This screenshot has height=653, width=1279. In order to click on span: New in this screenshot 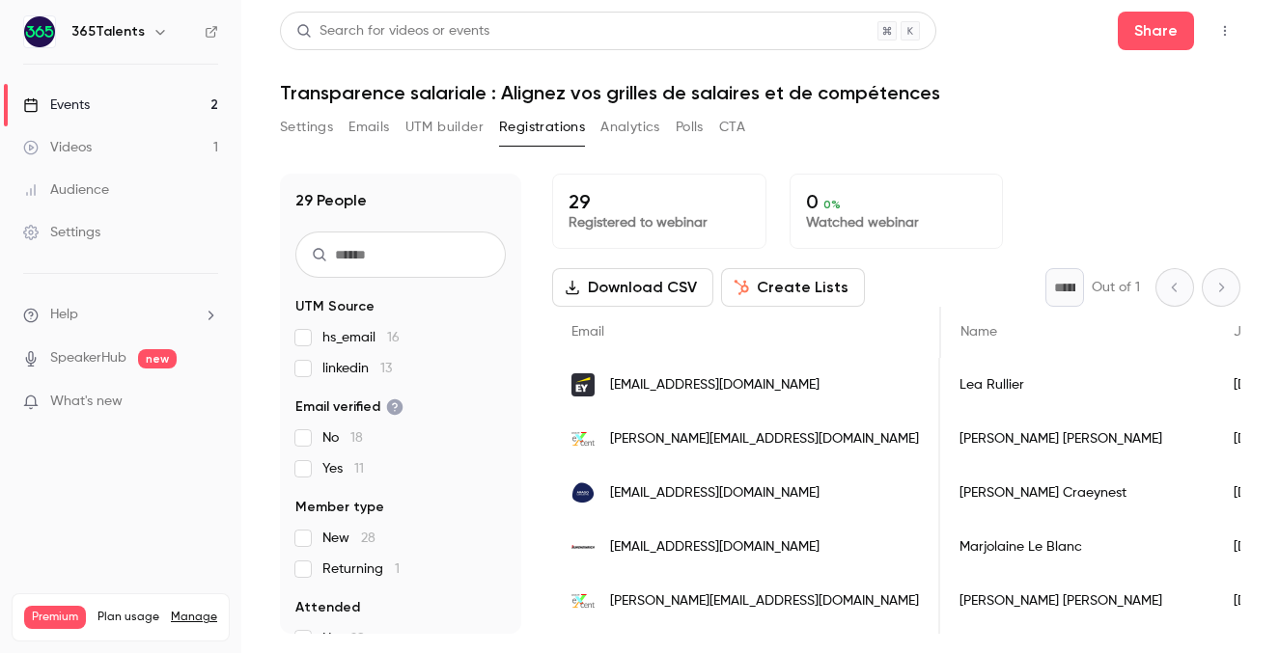, I will do `click(348, 538)`.